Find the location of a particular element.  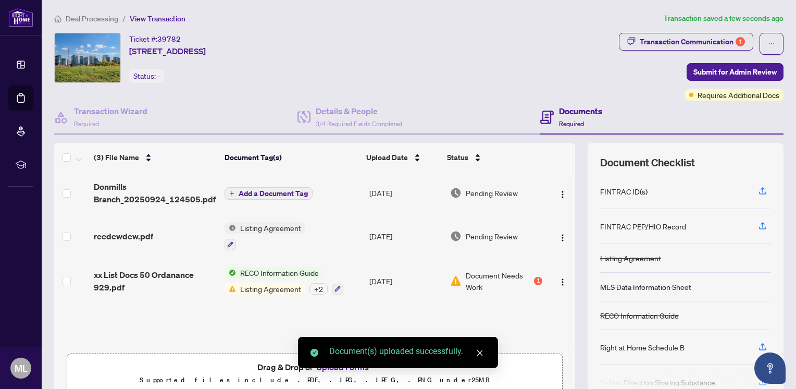

span: Submit for Admin Review is located at coordinates (735, 72).